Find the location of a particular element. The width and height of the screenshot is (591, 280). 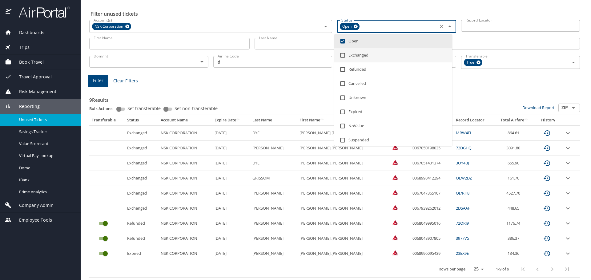

li: Cancelled is located at coordinates (393, 84).